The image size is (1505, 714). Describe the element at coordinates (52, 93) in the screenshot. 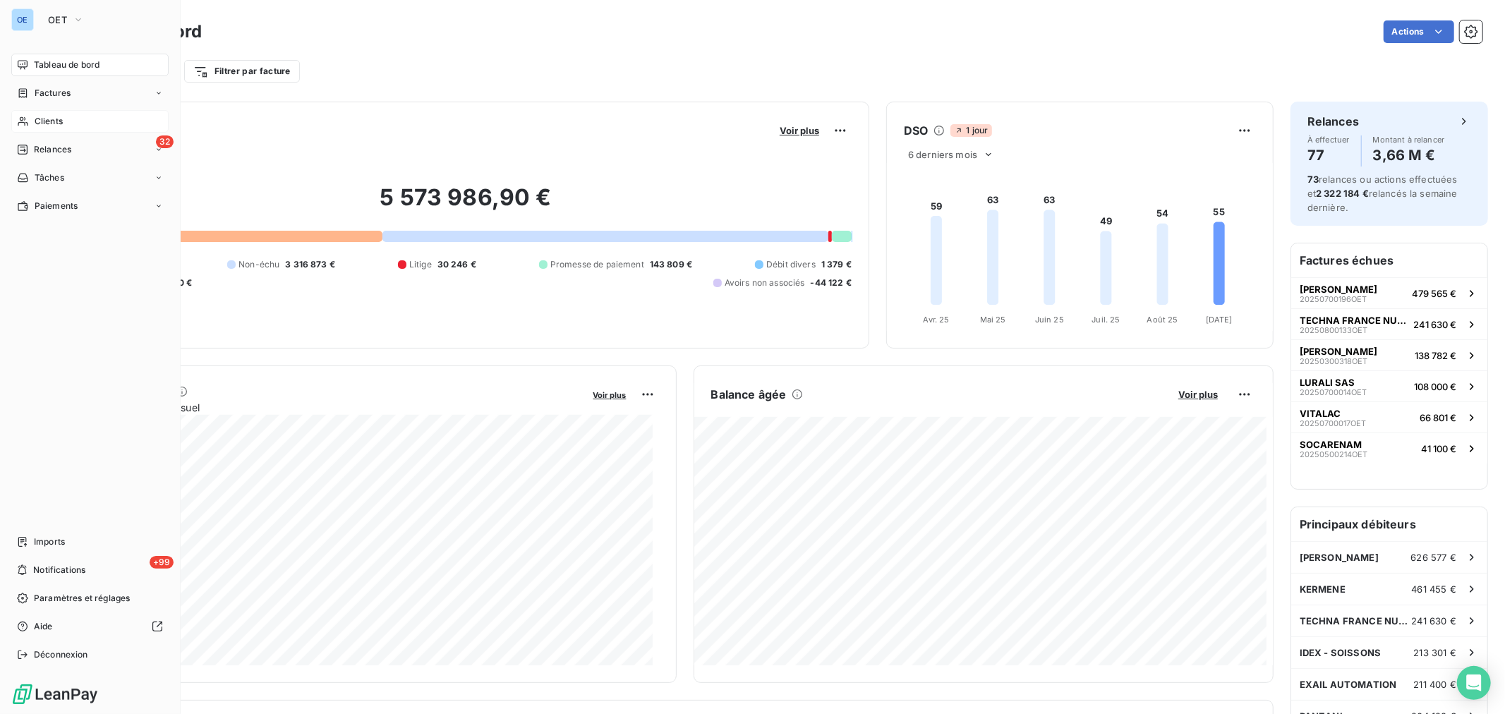

I see `span: Factures` at that location.